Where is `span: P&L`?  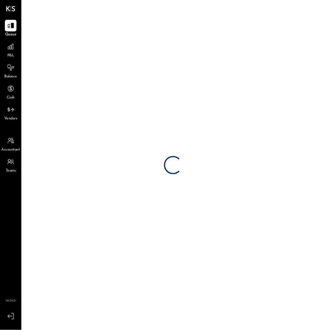
span: P&L is located at coordinates (11, 56).